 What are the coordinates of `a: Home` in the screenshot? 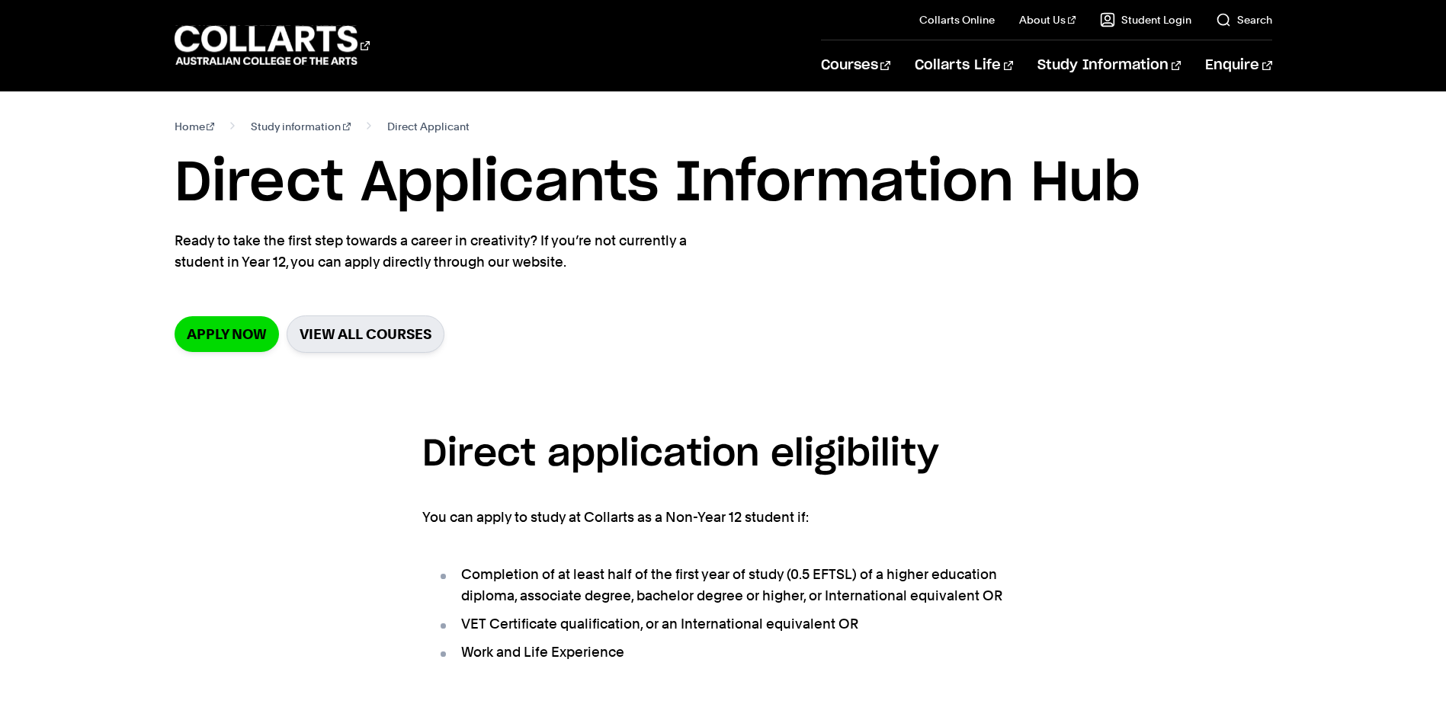 It's located at (194, 127).